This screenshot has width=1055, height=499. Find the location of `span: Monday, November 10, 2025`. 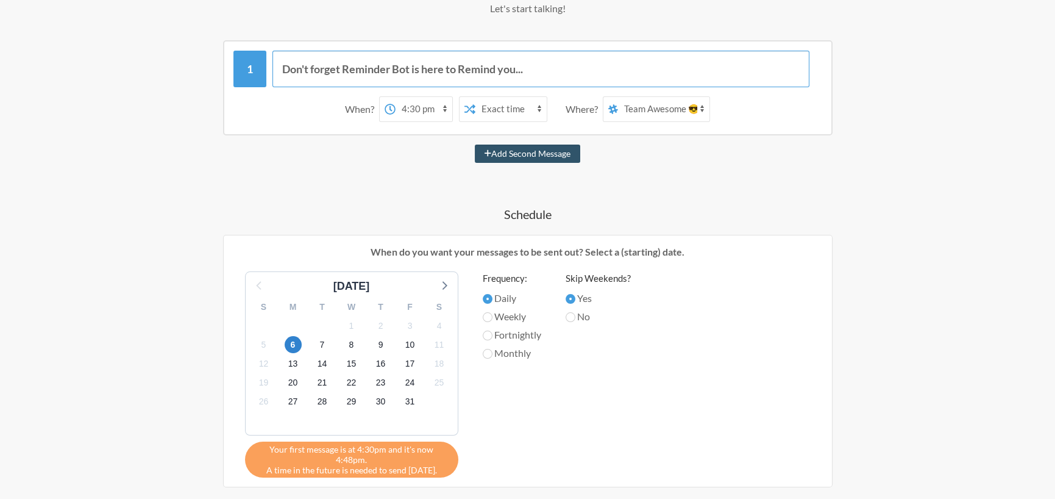

span: Monday, November 10, 2025 is located at coordinates (410, 345).